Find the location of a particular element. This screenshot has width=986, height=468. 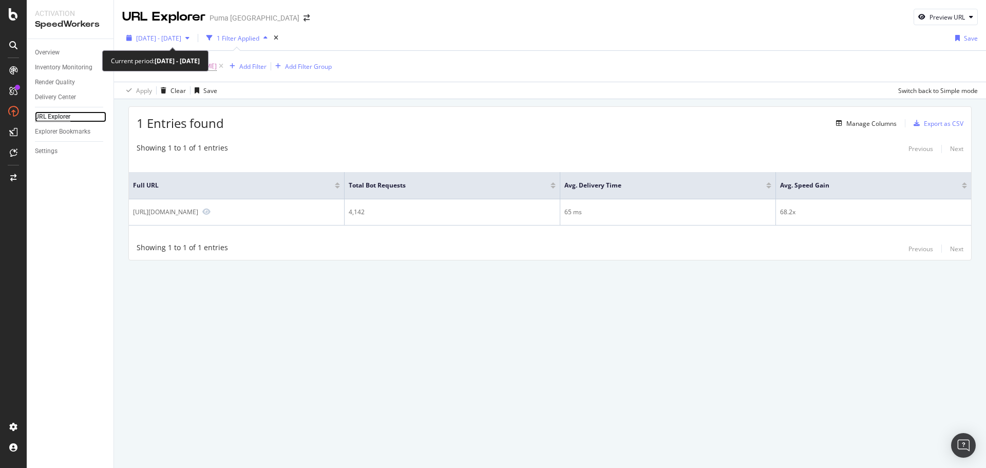

div: 68.2x is located at coordinates (873, 212).